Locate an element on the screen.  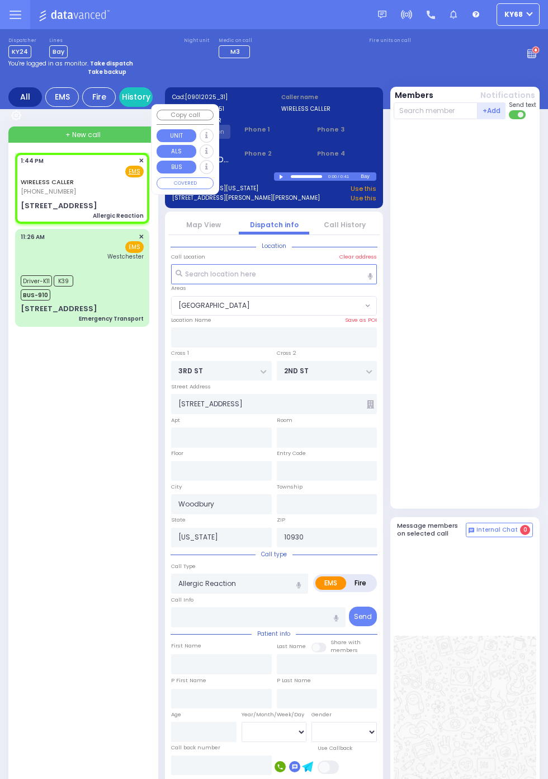
label: P First Name is located at coordinates (188, 680).